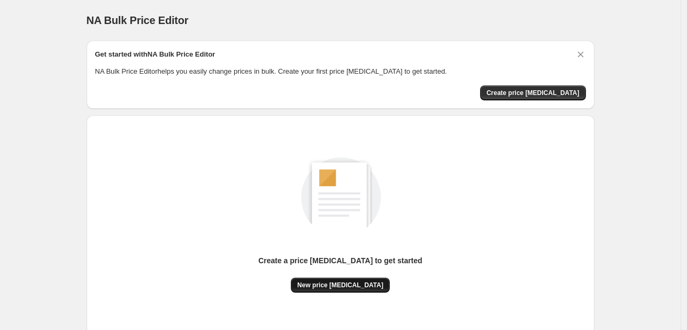  What do you see at coordinates (340, 72) in the screenshot?
I see `p: NA Bulk Price Editor helps you easily change prices in bulk. Create your first price [MEDICAL_DAT...` at bounding box center [340, 72].